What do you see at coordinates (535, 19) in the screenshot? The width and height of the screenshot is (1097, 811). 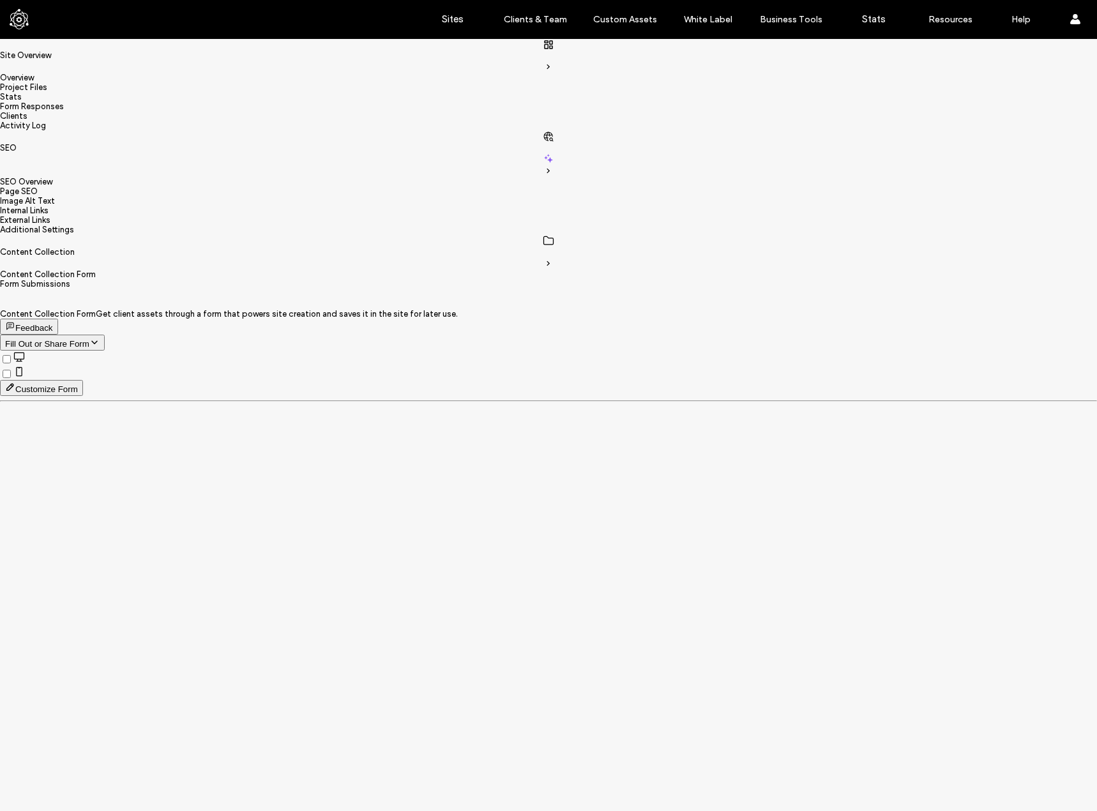 I see `label: Clients & Team` at bounding box center [535, 19].